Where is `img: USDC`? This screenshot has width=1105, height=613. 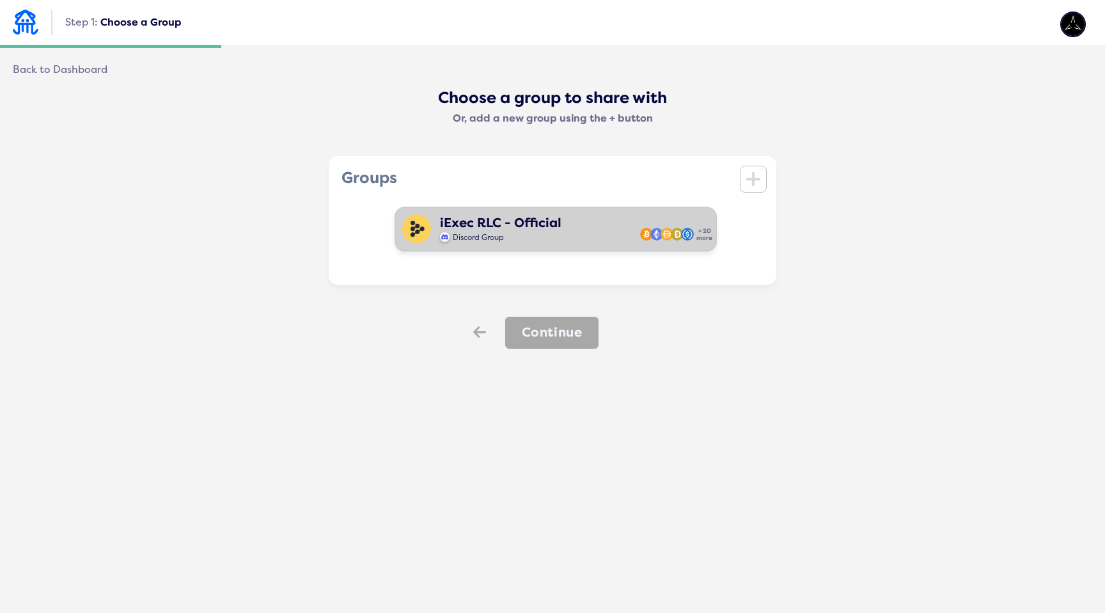
img: USDC is located at coordinates (687, 234).